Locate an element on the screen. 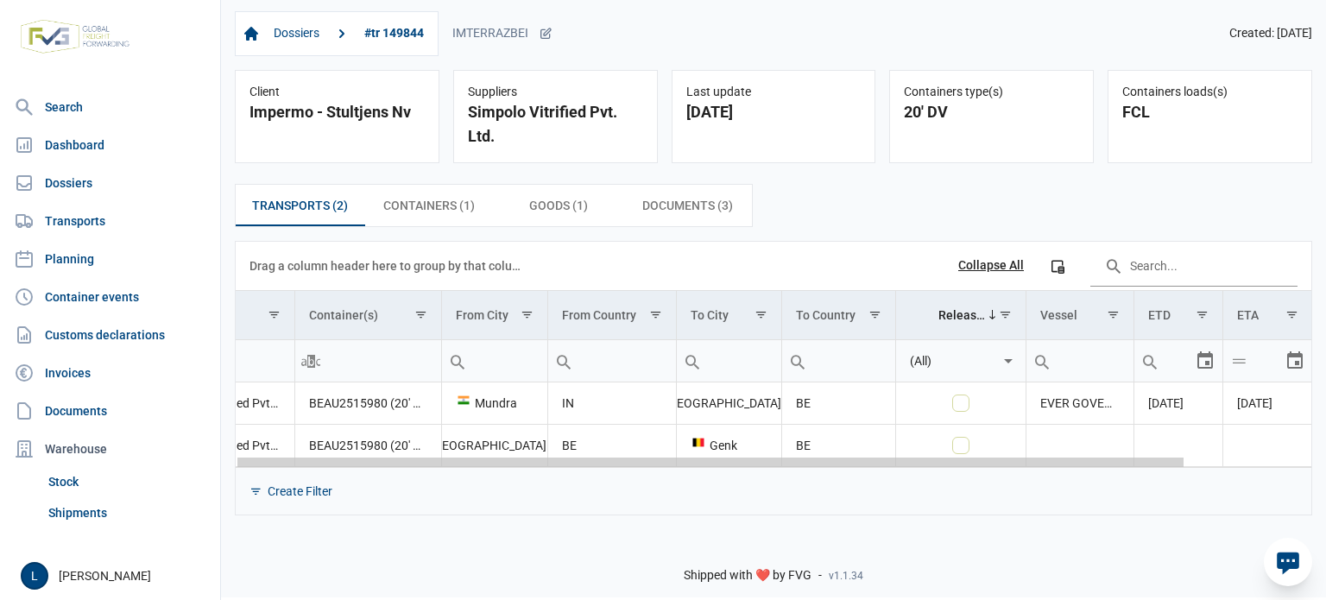 The height and width of the screenshot is (600, 1326). span: Show filter options for column 'From Country' is located at coordinates (655, 314).